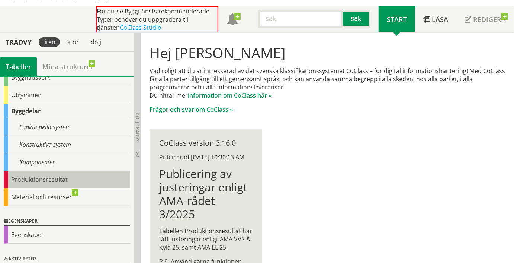 This screenshot has height=263, width=514. What do you see at coordinates (67, 95) in the screenshot?
I see `div: Utrymmen` at bounding box center [67, 95].